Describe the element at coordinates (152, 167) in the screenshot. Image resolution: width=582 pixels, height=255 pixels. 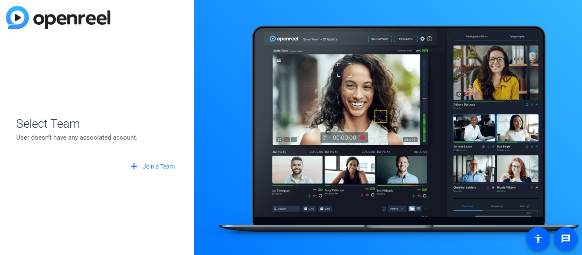
I see `button: Join a Team` at that location.